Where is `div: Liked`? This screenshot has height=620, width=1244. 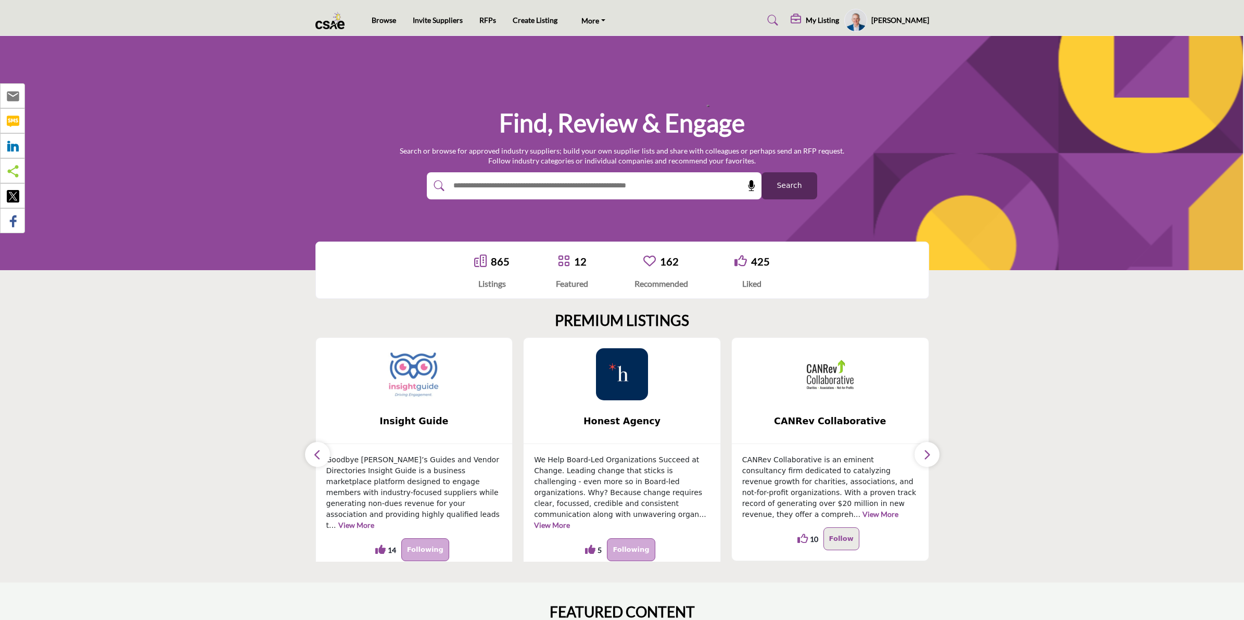
div: Liked is located at coordinates (752, 284).